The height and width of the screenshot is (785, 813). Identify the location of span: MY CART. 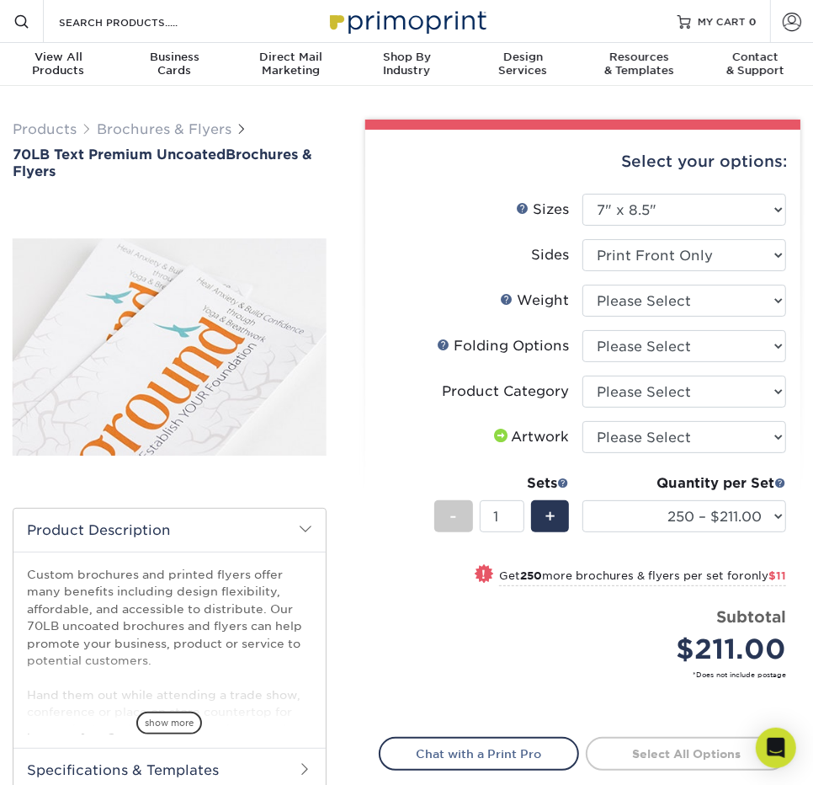
(721, 21).